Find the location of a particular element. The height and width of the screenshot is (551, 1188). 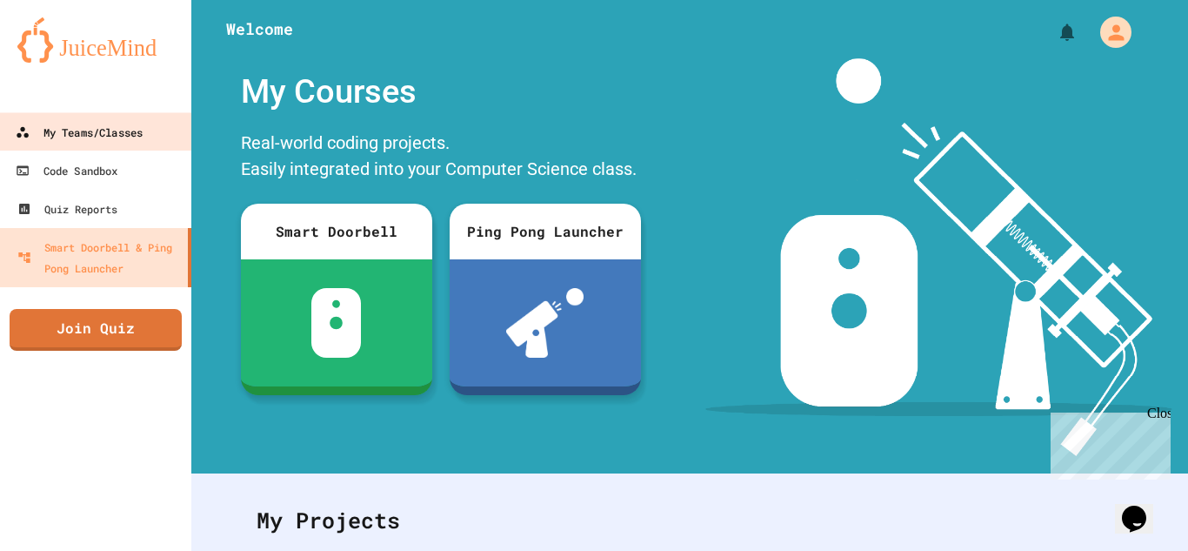

div: Real-world coding projects. Easily integrated into your Computer Science class. is located at coordinates (441, 157).